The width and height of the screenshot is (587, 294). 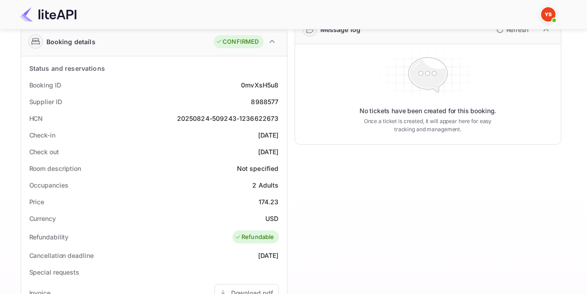 What do you see at coordinates (260, 85) in the screenshot?
I see `div: 0mvXsH5u8` at bounding box center [260, 85].